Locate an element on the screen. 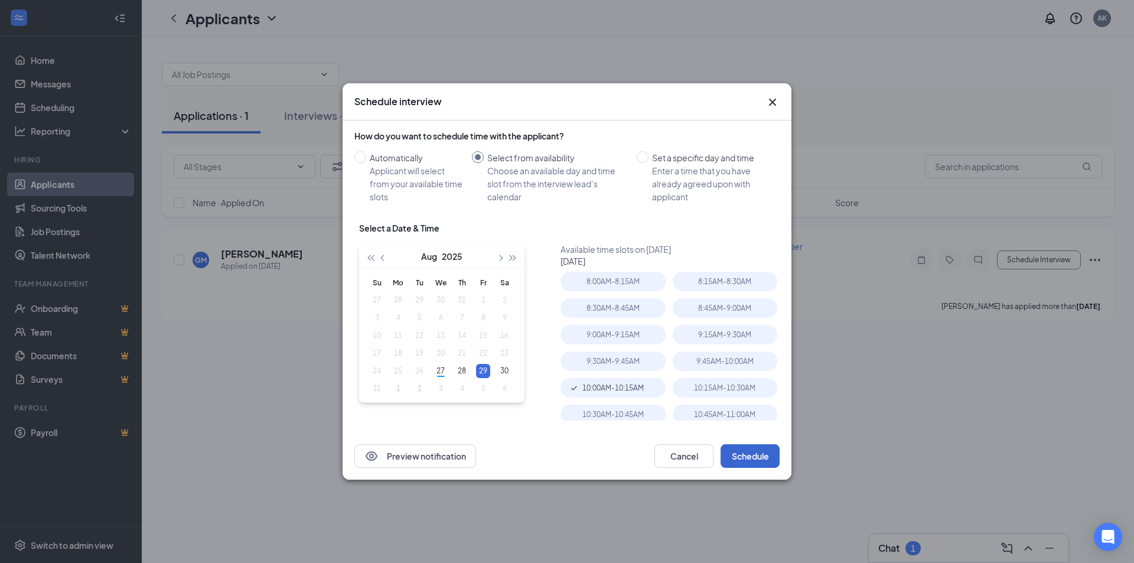  div: Select a Date & Time is located at coordinates (399, 228).